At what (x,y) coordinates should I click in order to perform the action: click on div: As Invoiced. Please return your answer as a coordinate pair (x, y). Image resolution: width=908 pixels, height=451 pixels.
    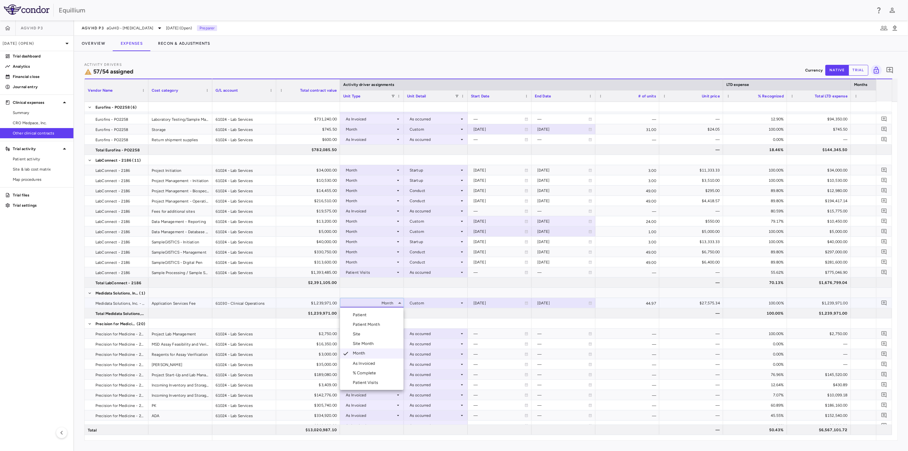
    Looking at the image, I should click on (365, 363).